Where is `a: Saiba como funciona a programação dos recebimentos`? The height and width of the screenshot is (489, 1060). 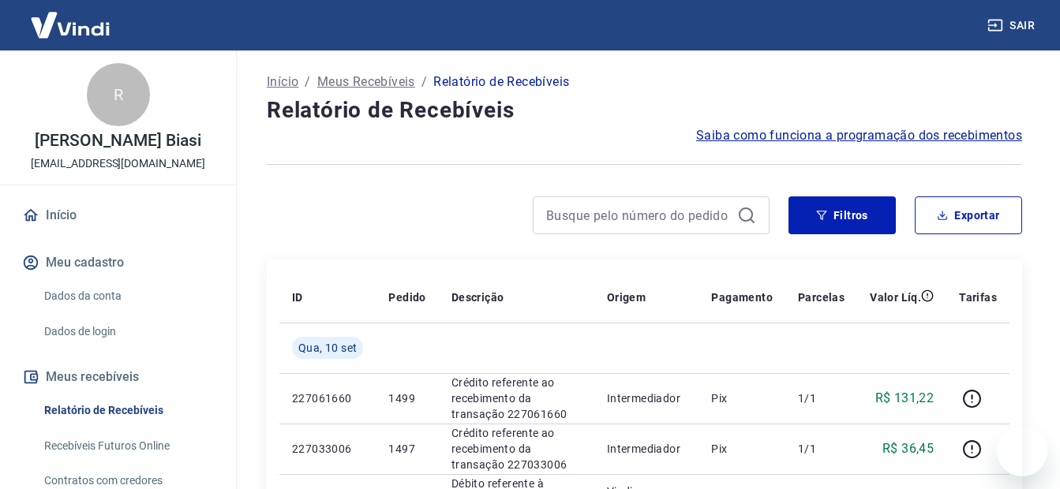 a: Saiba como funciona a programação dos recebimentos is located at coordinates (858, 136).